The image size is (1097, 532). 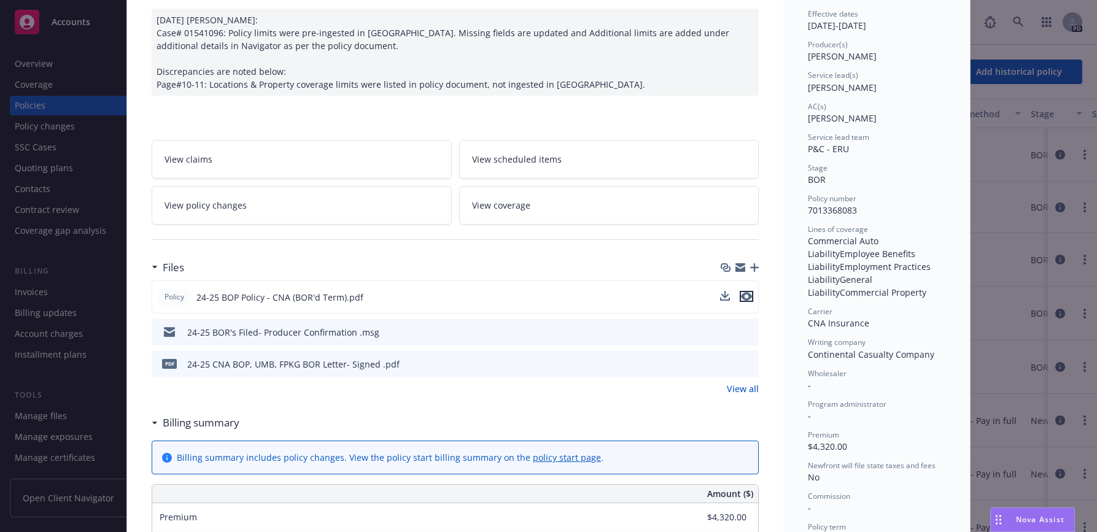 I want to click on span: Producer(s), so click(x=827, y=44).